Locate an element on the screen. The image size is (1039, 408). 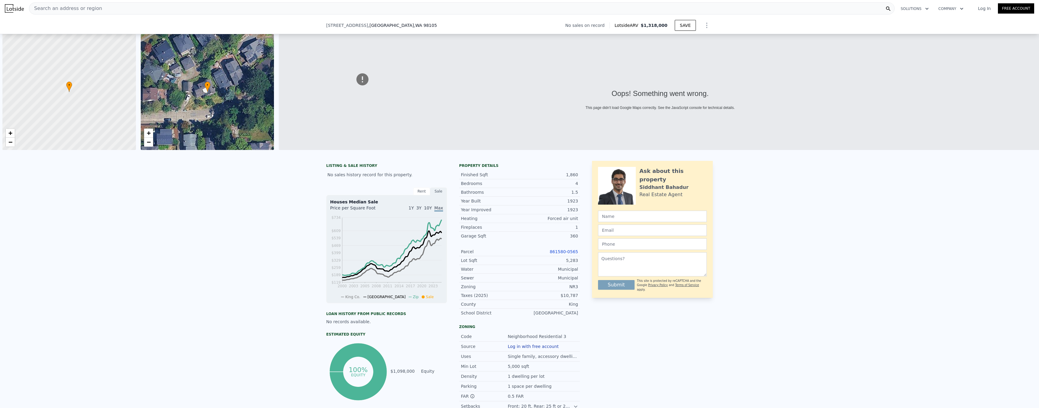
tspan: $189 is located at coordinates (336, 275).